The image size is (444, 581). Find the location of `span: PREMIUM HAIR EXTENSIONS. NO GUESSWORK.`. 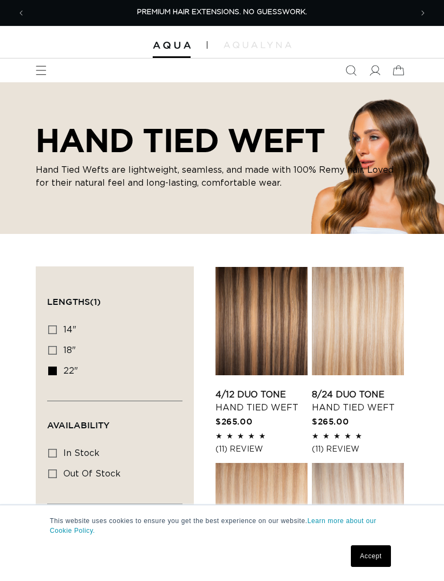

span: PREMIUM HAIR EXTENSIONS. NO GUESSWORK. is located at coordinates (222, 12).